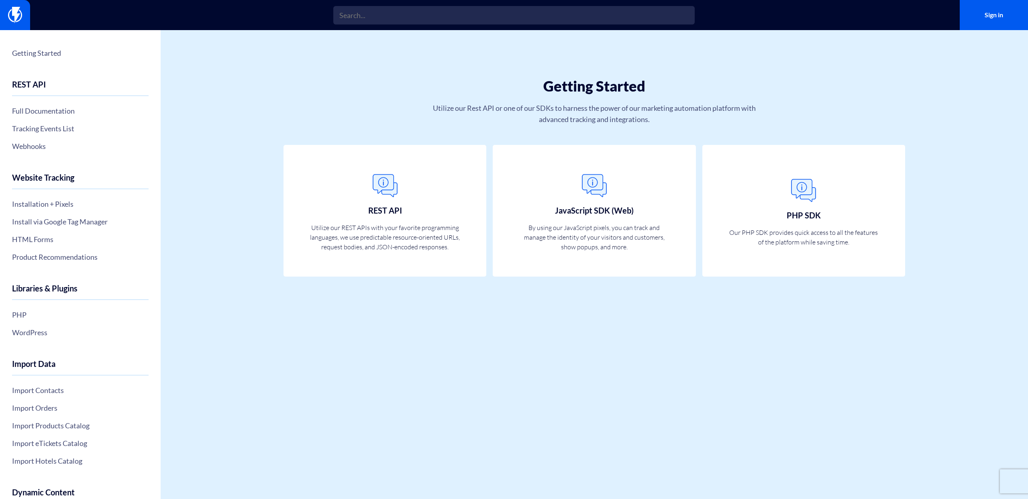 This screenshot has height=499, width=1028. What do you see at coordinates (80, 390) in the screenshot?
I see `a: Import Contacts` at bounding box center [80, 390].